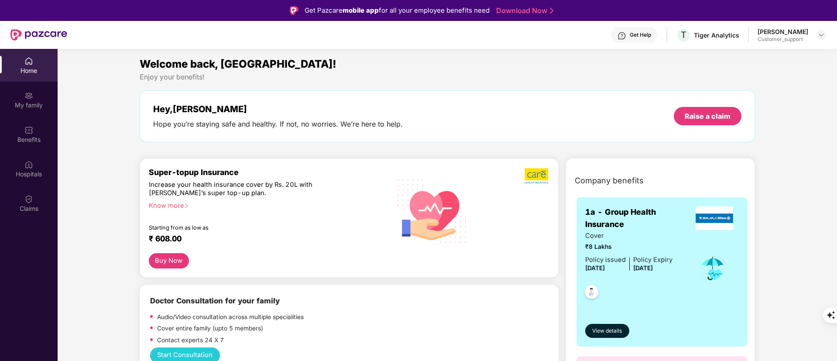 This screenshot has width=837, height=361. Describe the element at coordinates (294, 10) in the screenshot. I see `img: Logo` at that location.